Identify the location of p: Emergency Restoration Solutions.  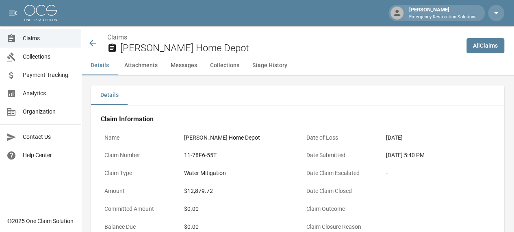
(443, 17).